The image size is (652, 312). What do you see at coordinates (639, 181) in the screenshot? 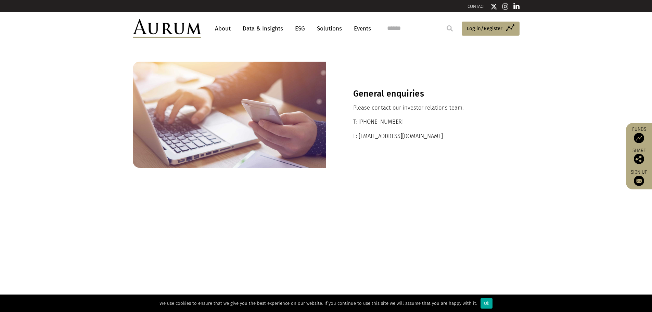
I see `img: Sign up to our newsletter` at bounding box center [639, 181].